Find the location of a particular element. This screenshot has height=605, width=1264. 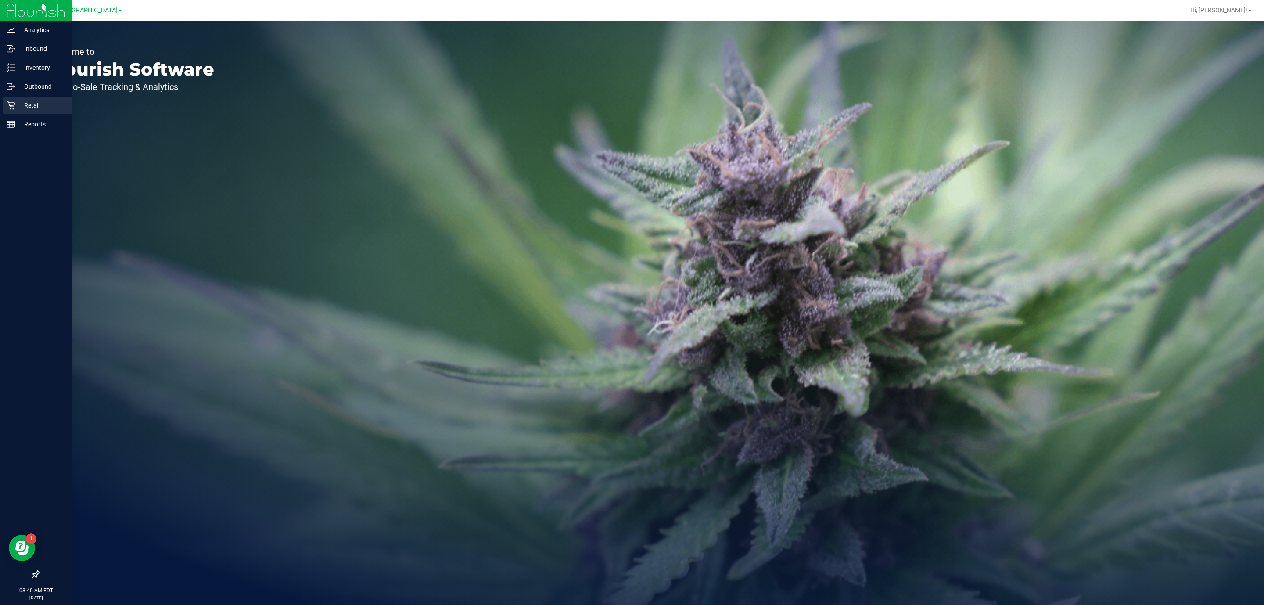

p: Analytics is located at coordinates (42, 30).